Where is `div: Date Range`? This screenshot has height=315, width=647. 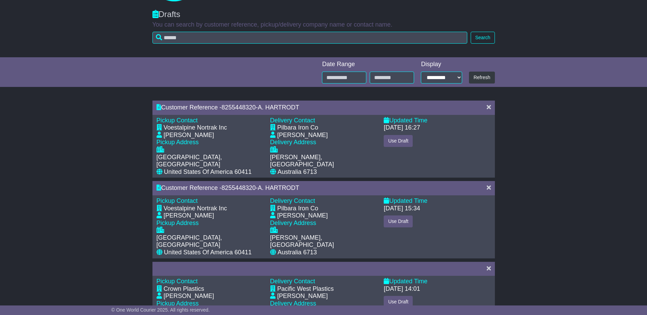
div: Date Range is located at coordinates (368, 64).